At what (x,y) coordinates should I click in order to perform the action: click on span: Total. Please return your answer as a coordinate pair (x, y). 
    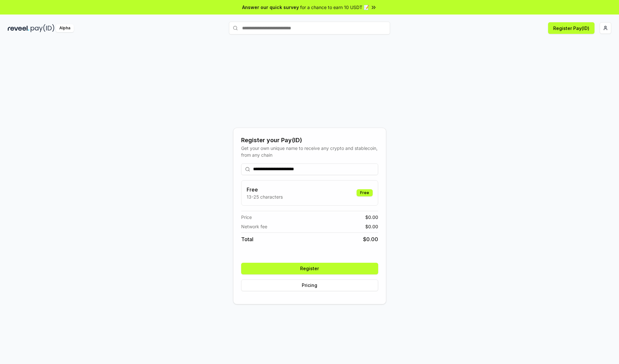
    Looking at the image, I should click on (247, 239).